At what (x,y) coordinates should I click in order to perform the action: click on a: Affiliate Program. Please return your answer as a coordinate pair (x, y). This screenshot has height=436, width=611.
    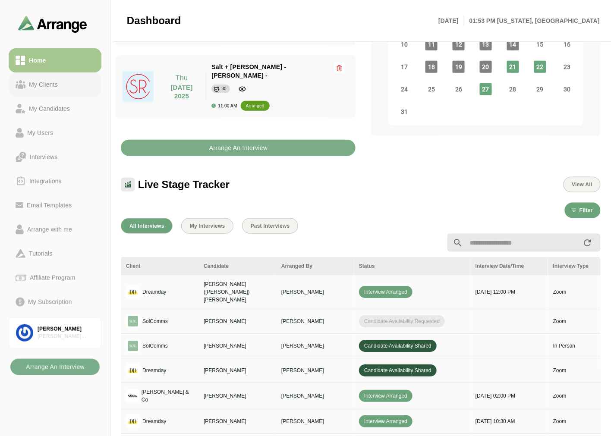
    Looking at the image, I should click on (55, 278).